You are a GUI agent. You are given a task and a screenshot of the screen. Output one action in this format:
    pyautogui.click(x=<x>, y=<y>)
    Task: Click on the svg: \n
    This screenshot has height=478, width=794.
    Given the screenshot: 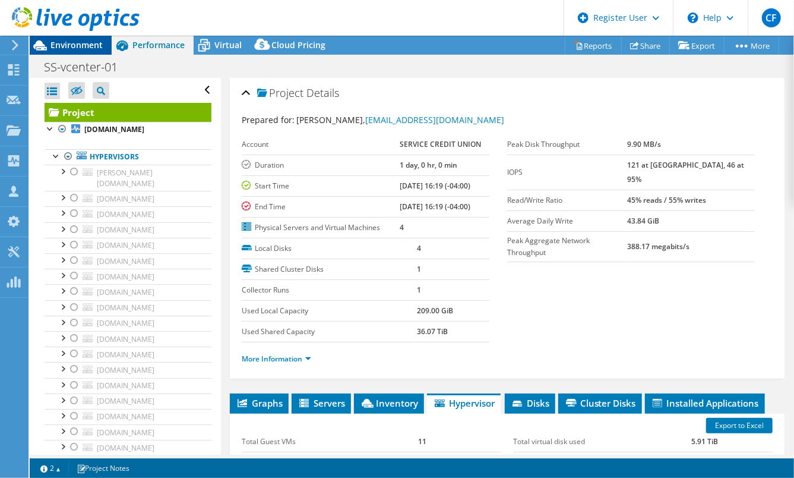 What is the action you would take?
    pyautogui.click(x=693, y=18)
    